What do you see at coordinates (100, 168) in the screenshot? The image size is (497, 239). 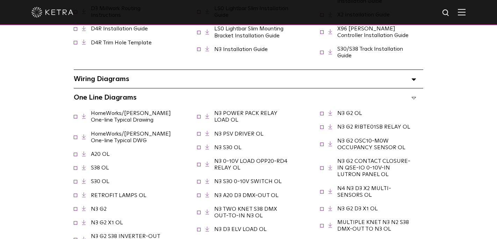 I see `a: S38 OL` at bounding box center [100, 168].